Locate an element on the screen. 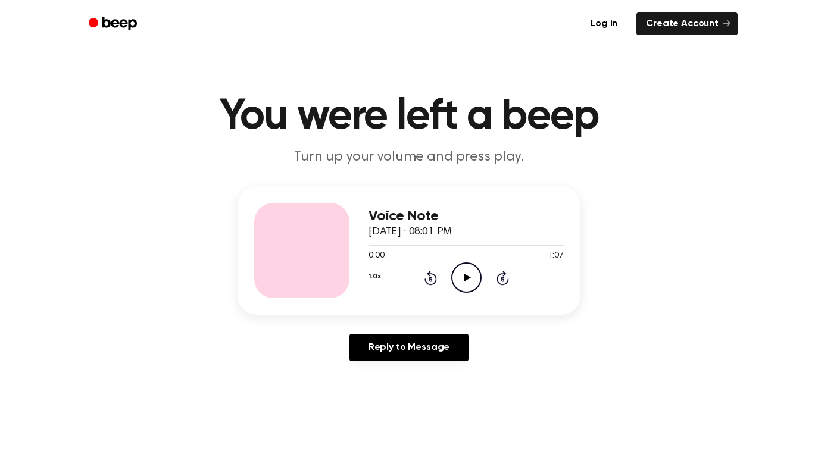 The height and width of the screenshot is (454, 818). a: Beep is located at coordinates (114, 24).